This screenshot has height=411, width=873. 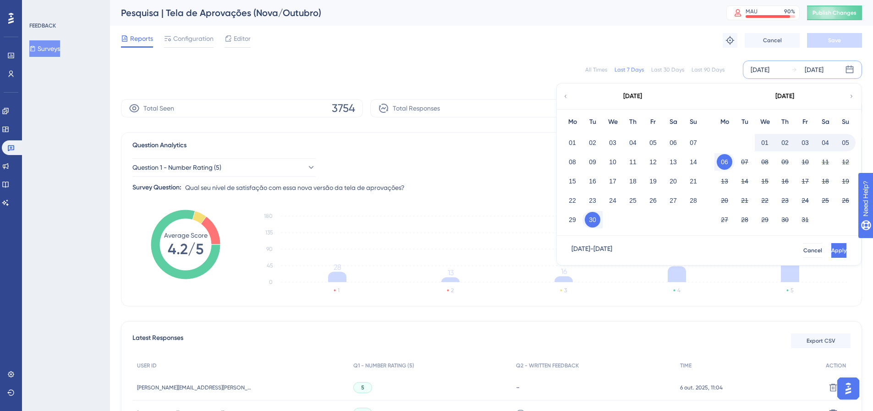 What do you see at coordinates (685, 365) in the screenshot?
I see `span: TIME` at bounding box center [685, 365].